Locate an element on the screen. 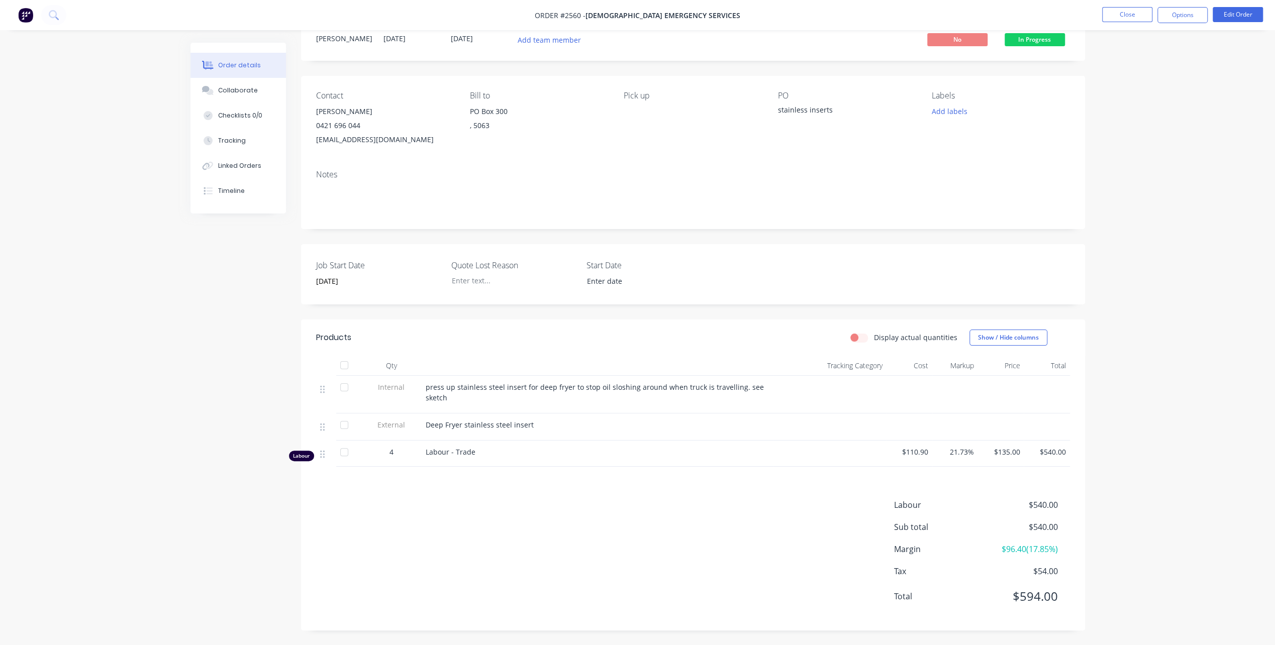  button: Options is located at coordinates (1183, 15).